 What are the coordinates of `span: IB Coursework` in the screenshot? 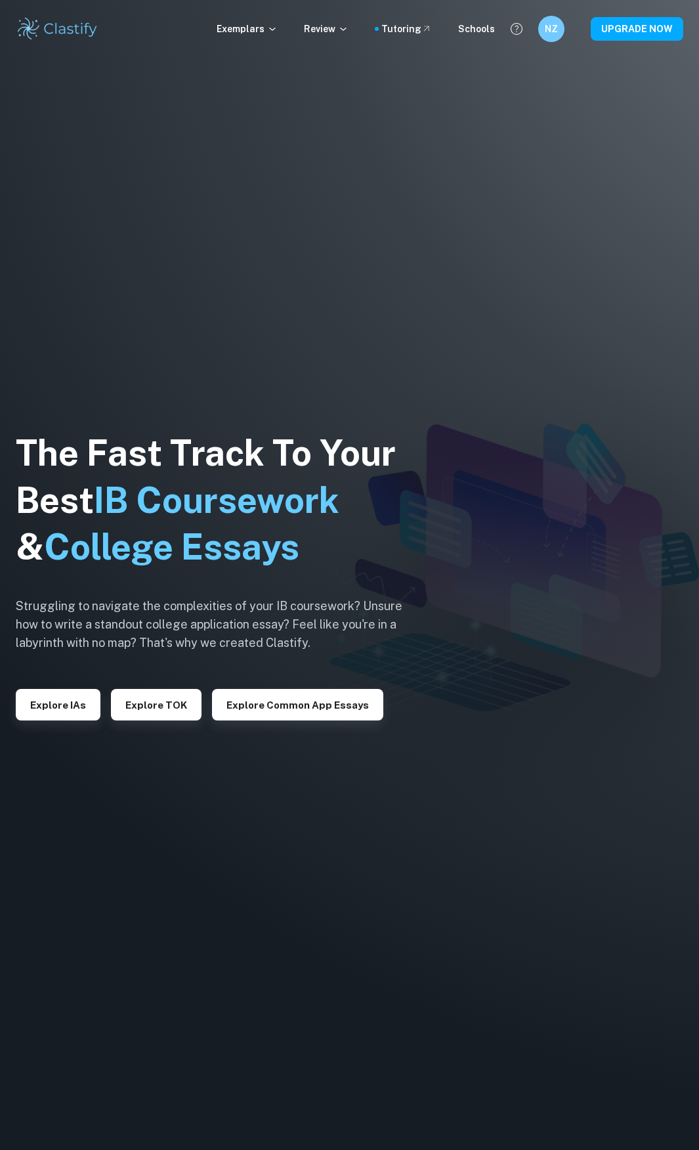 It's located at (217, 500).